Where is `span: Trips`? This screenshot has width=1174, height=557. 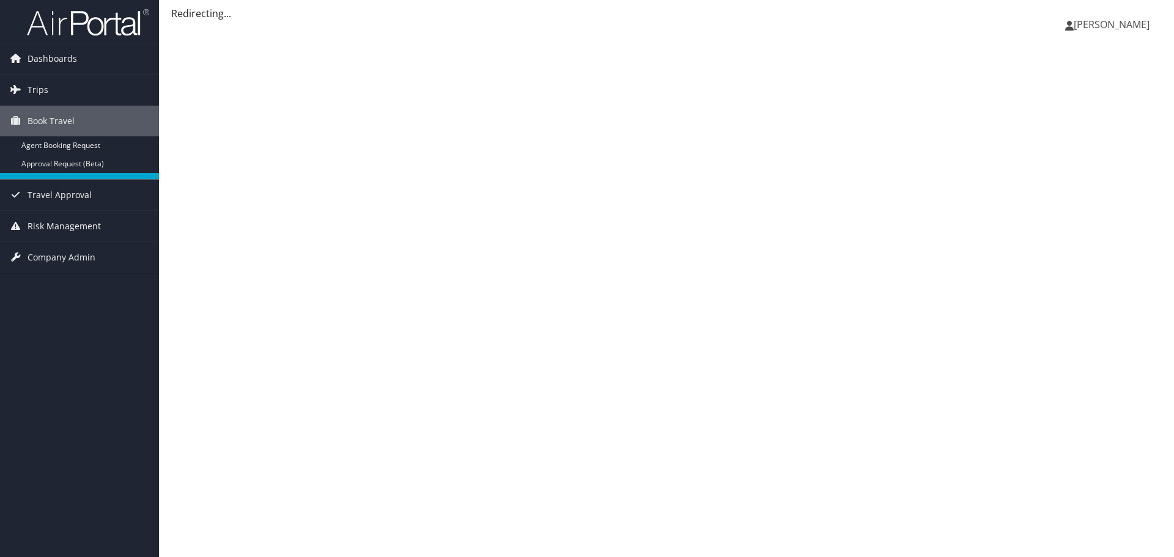
span: Trips is located at coordinates (38, 90).